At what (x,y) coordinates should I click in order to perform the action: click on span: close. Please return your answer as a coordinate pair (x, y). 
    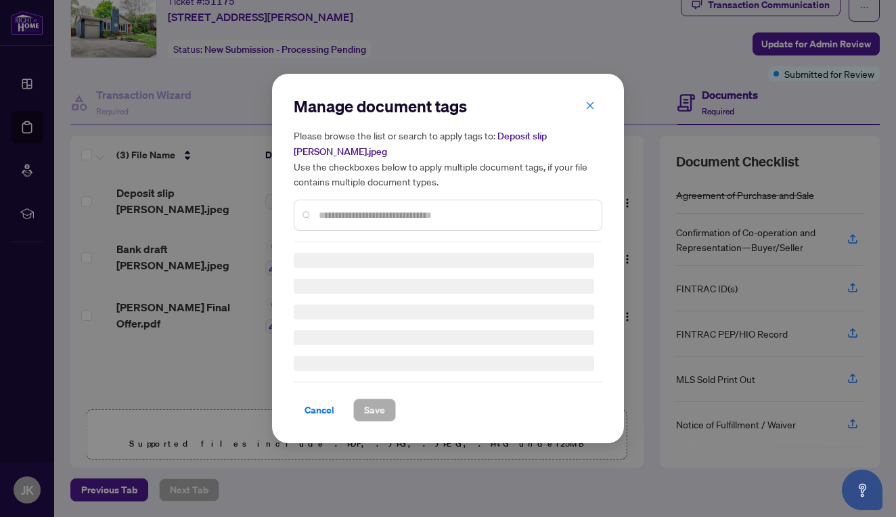
    Looking at the image, I should click on (590, 106).